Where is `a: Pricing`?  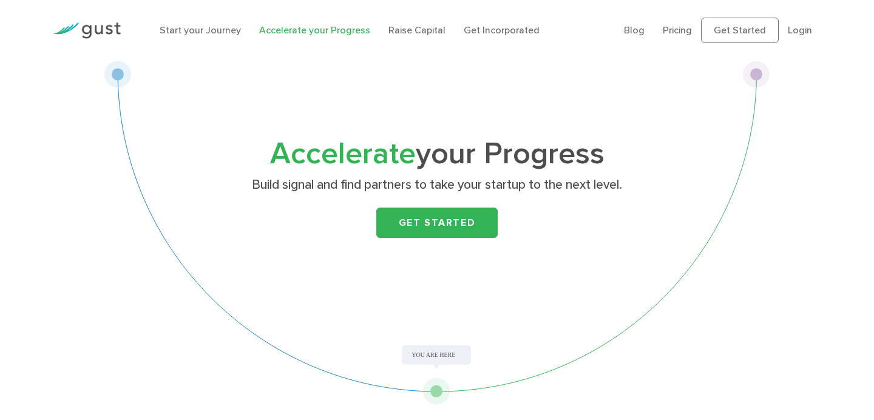 a: Pricing is located at coordinates (677, 30).